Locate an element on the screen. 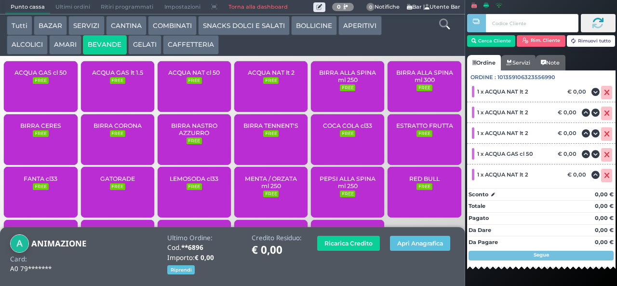  span: BIRRA CERES is located at coordinates (40, 125).